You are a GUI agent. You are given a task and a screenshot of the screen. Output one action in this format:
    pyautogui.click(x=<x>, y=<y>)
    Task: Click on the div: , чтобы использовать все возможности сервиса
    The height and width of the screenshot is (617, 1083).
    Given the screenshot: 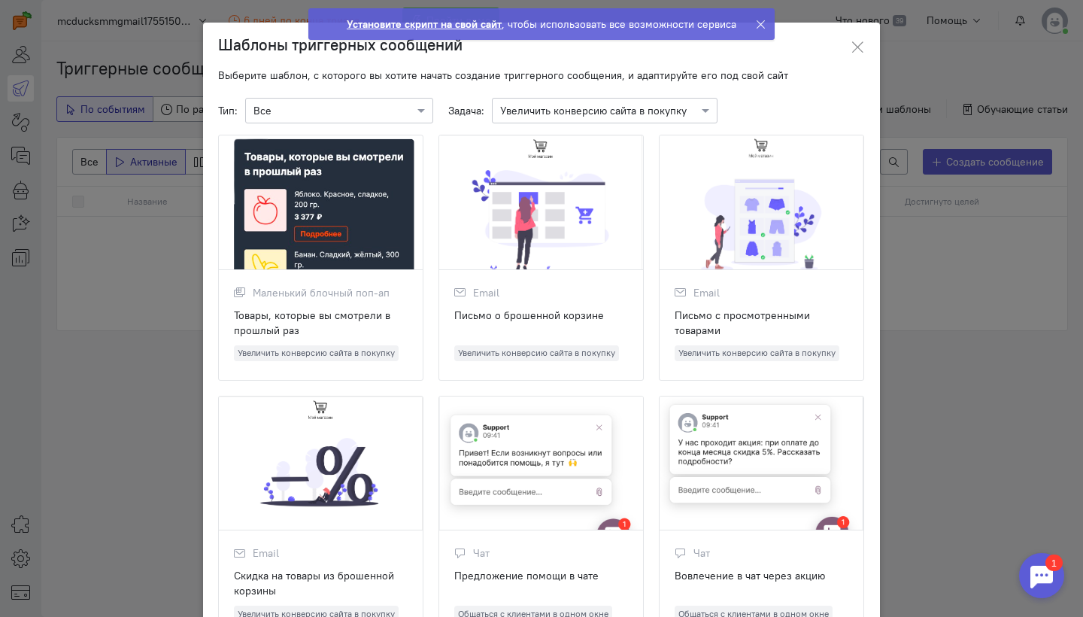 What is the action you would take?
    pyautogui.click(x=542, y=24)
    